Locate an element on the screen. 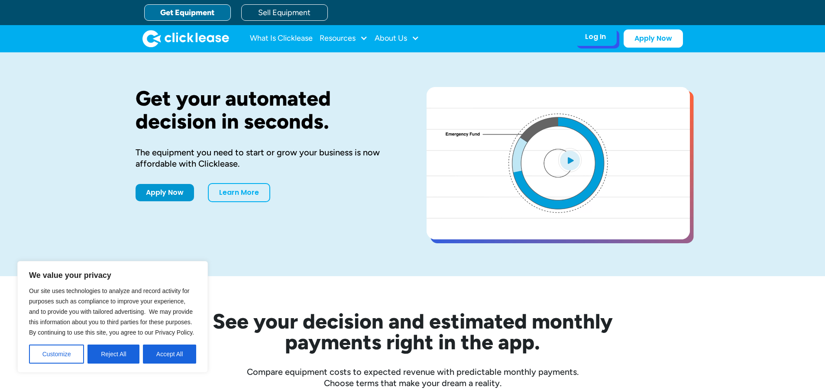  button: Accept All is located at coordinates (169, 354).